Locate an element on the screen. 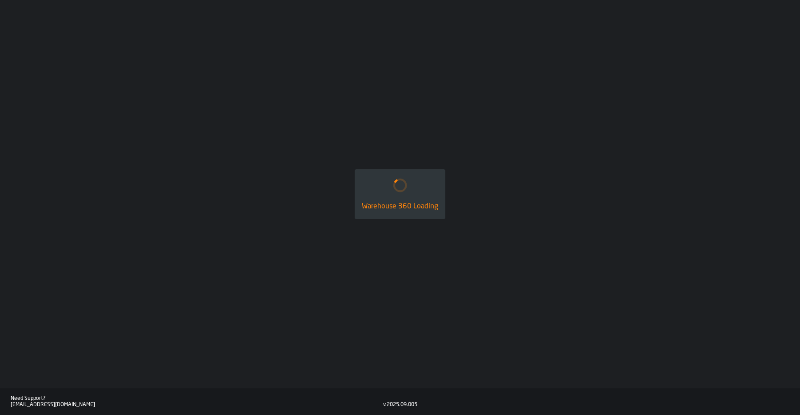 This screenshot has height=415, width=800. div: Need Support? is located at coordinates (197, 399).